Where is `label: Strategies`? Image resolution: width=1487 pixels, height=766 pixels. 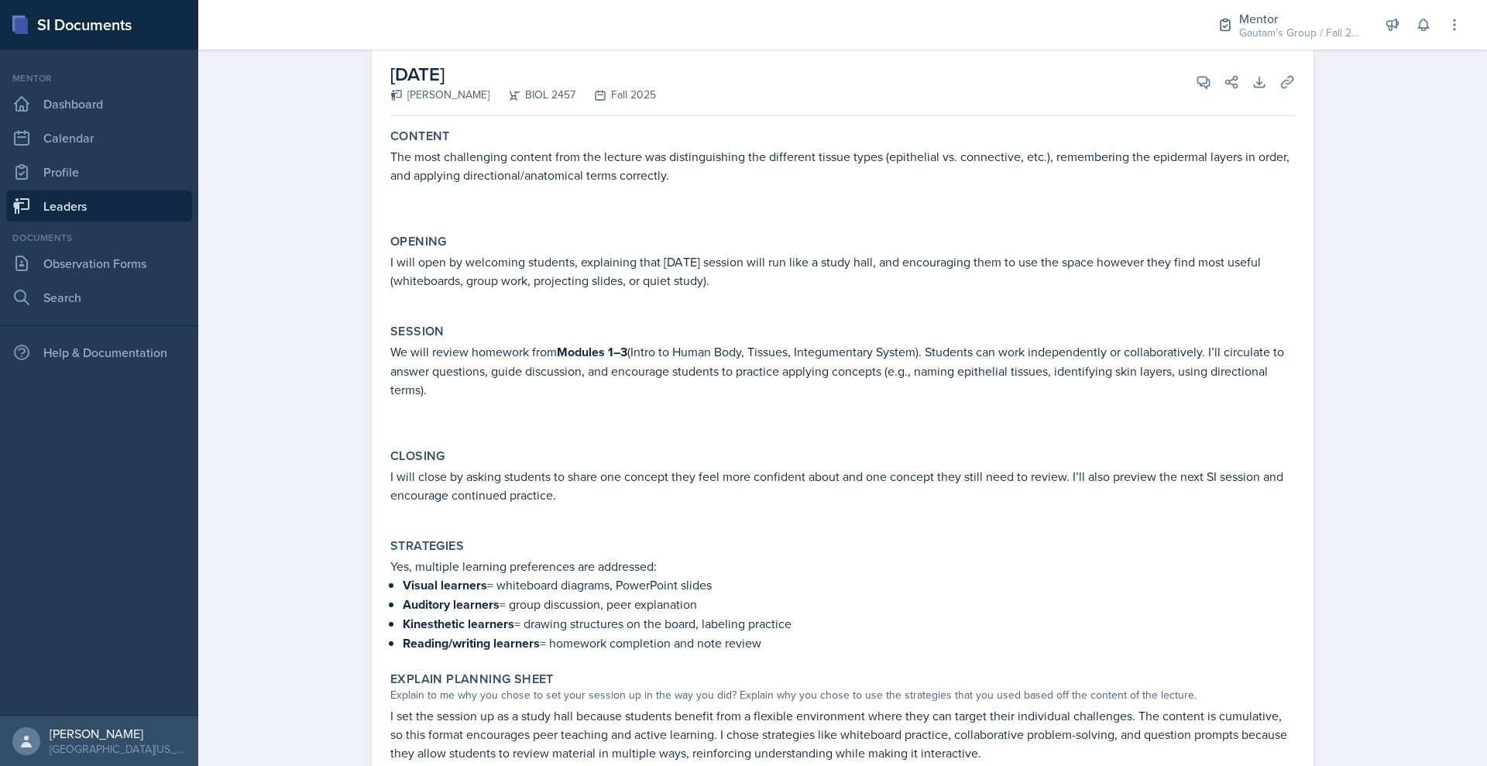
label: Strategies is located at coordinates (427, 546).